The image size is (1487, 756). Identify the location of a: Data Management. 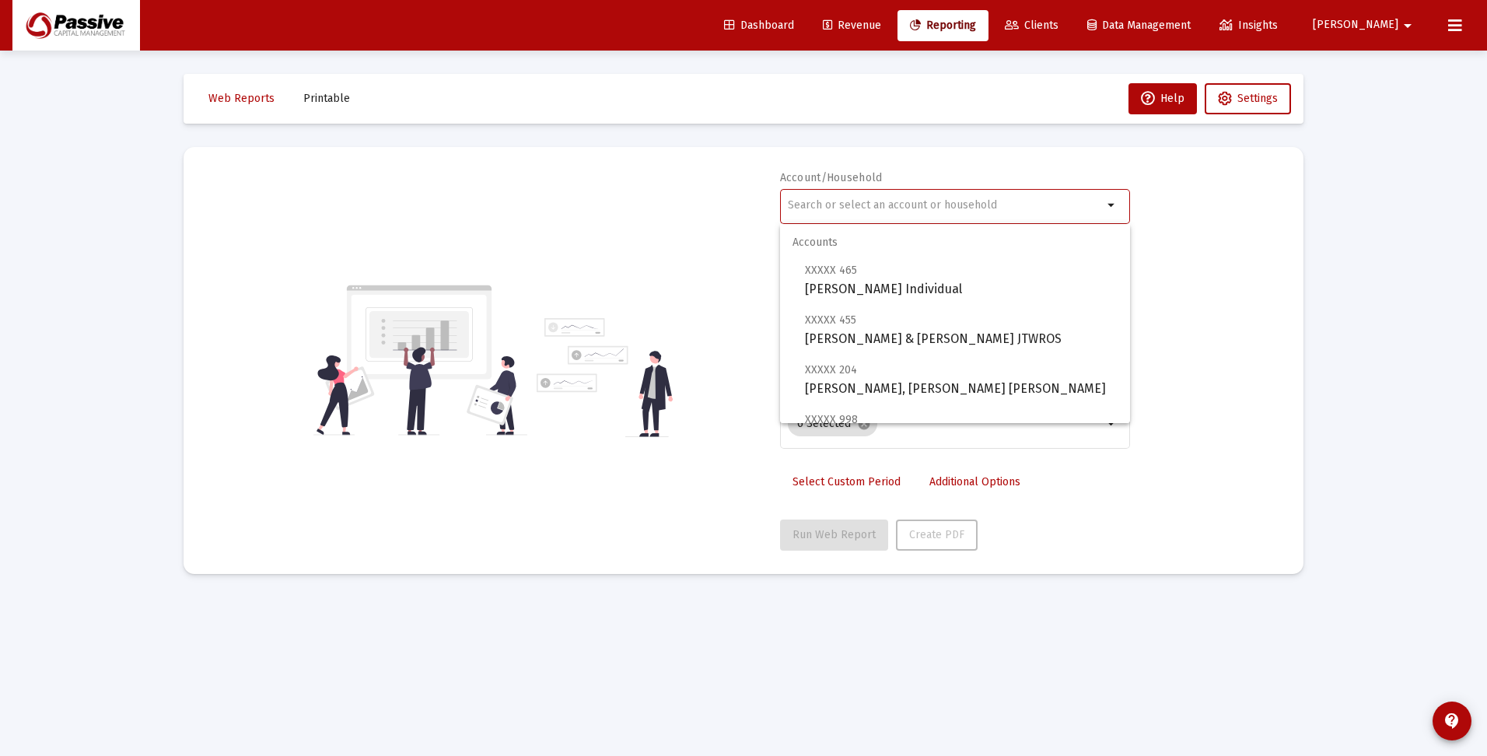
(1138, 26).